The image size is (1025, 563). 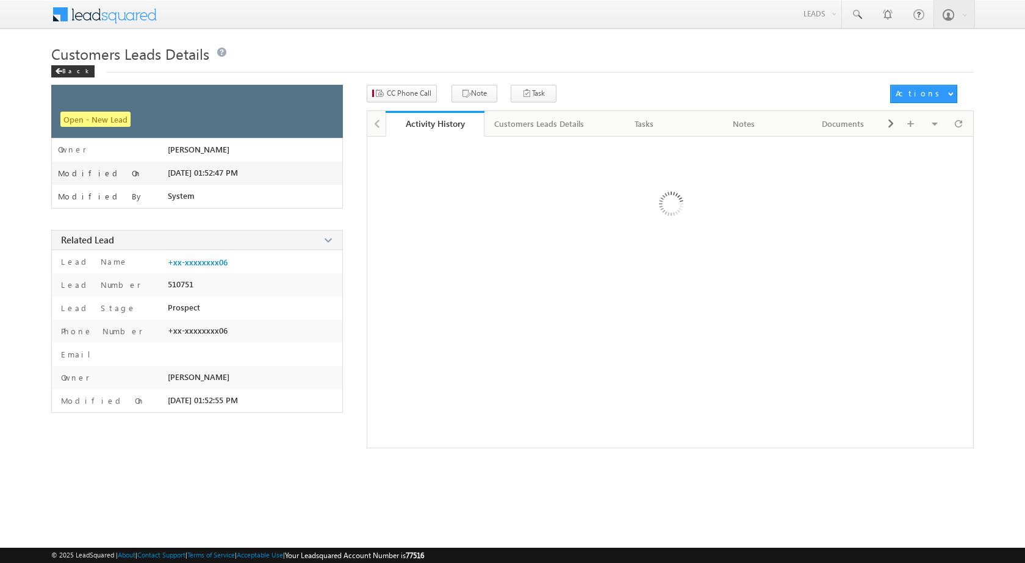 I want to click on span: System, so click(x=181, y=196).